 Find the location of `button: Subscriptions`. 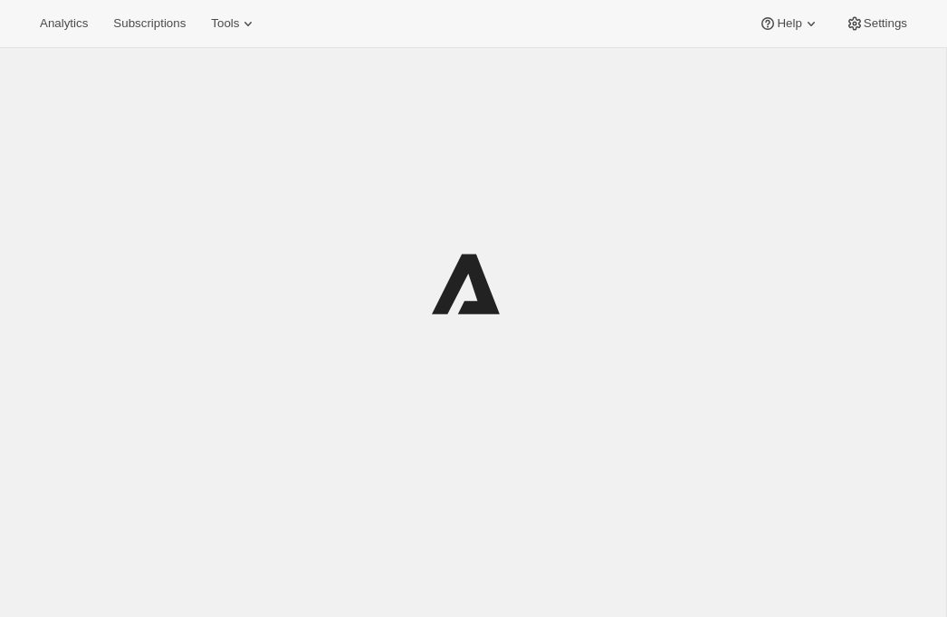

button: Subscriptions is located at coordinates (149, 24).